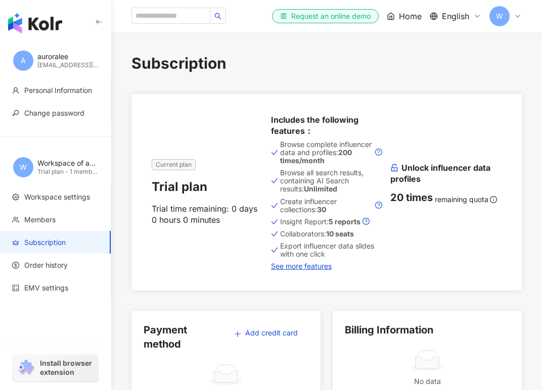  I want to click on span: dollar, so click(16, 265).